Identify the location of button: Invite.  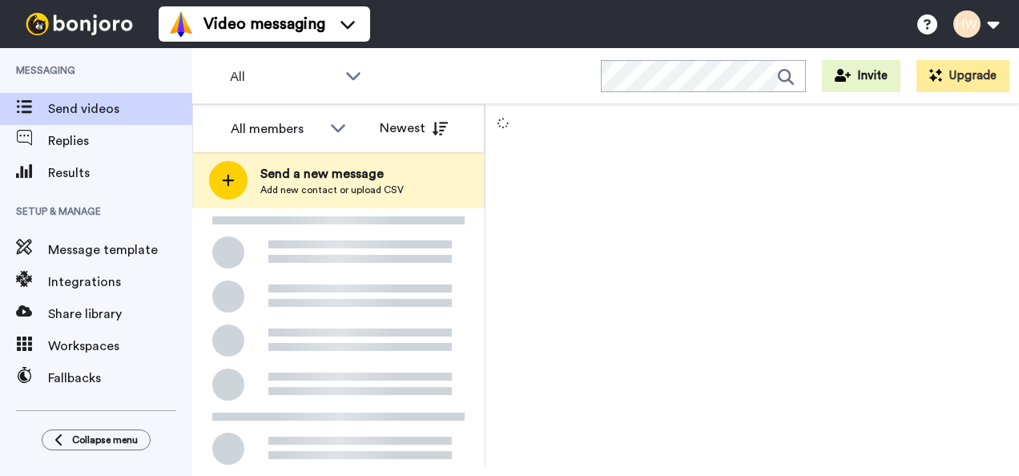
(861, 76).